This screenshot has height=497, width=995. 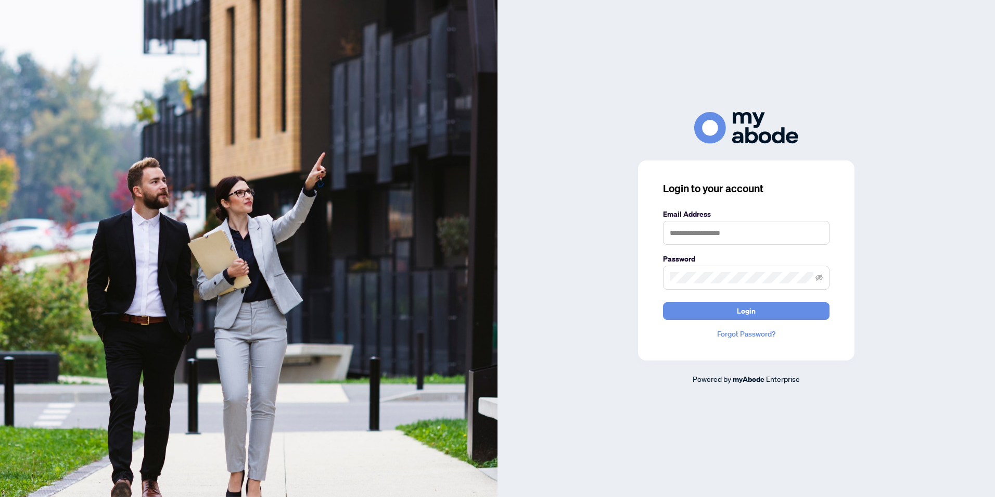 I want to click on a: Forgot Password?, so click(x=746, y=334).